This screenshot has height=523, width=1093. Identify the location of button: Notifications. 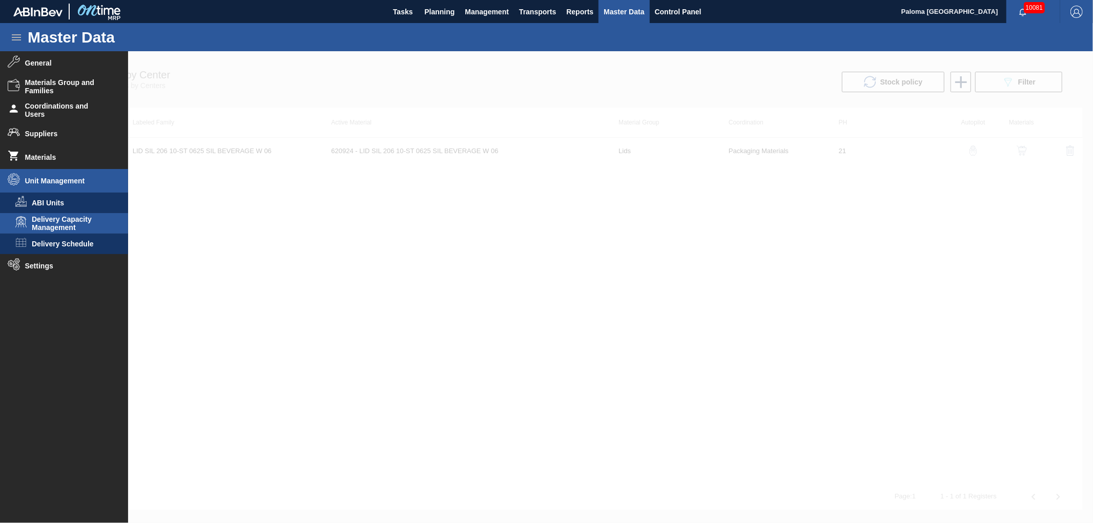
(1023, 12).